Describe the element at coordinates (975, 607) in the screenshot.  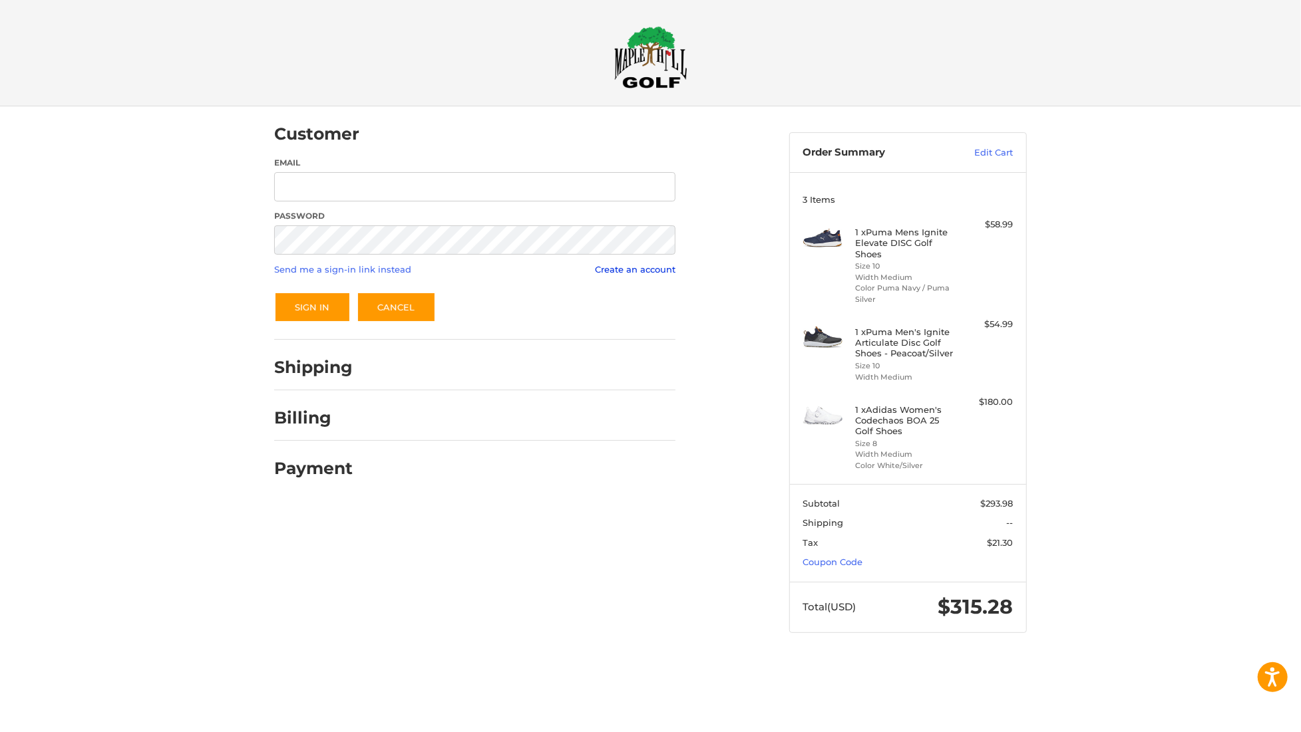
I see `span: $315.28` at that location.